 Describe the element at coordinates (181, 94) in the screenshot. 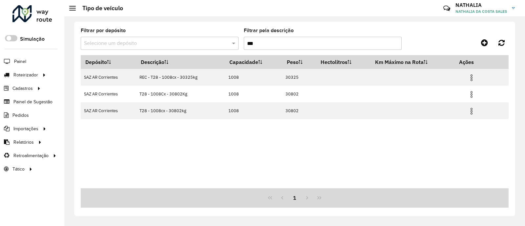

I see `td: T28 - 1008Cx - 30802Kg` at that location.